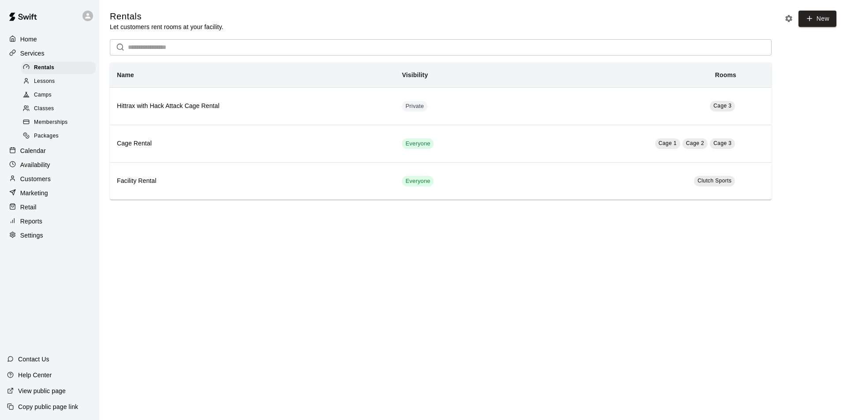 The width and height of the screenshot is (847, 420). What do you see at coordinates (35, 375) in the screenshot?
I see `p: Help Center` at bounding box center [35, 375].